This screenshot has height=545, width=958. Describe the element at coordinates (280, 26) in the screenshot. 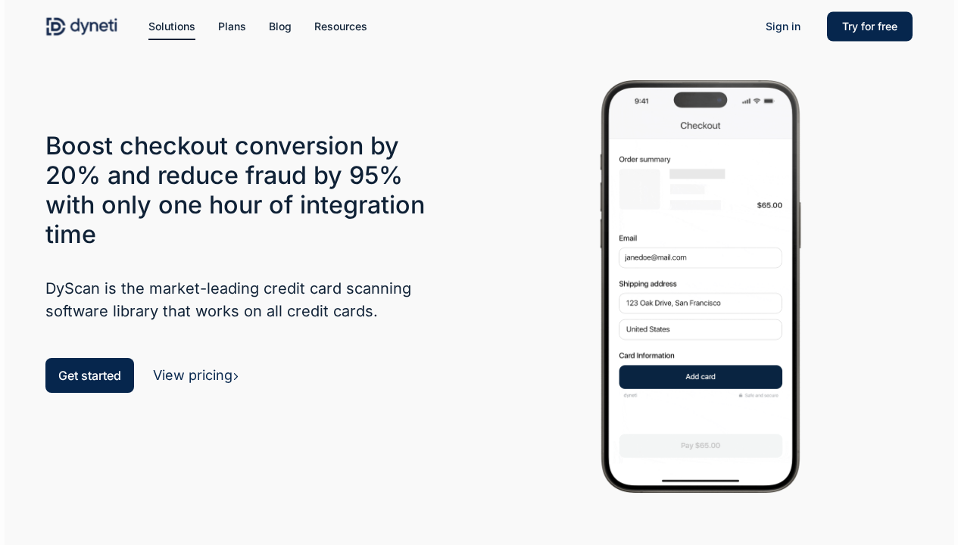

I see `span: Blog` at that location.